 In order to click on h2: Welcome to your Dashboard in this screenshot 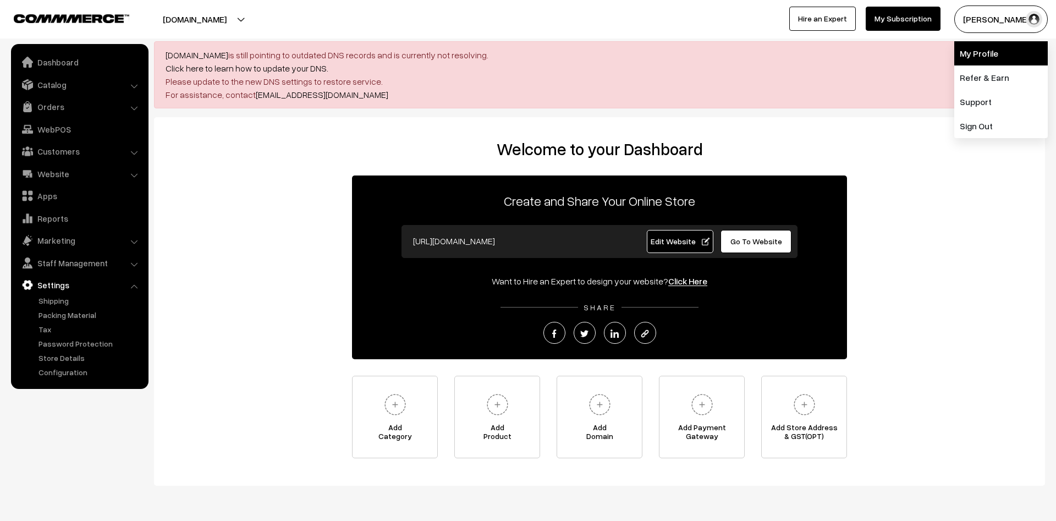, I will do `click(599, 149)`.